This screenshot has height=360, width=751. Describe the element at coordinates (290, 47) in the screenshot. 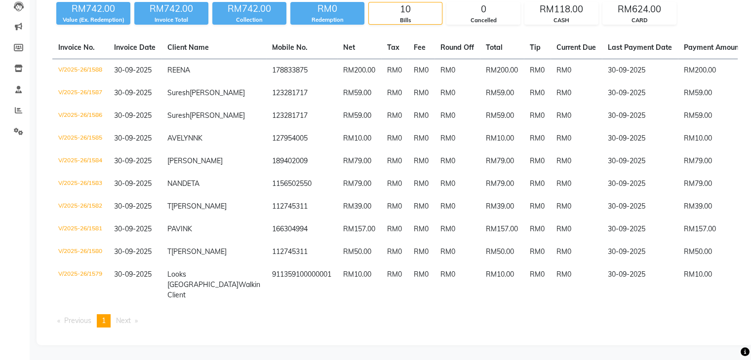

I see `span: Mobile No.` at that location.